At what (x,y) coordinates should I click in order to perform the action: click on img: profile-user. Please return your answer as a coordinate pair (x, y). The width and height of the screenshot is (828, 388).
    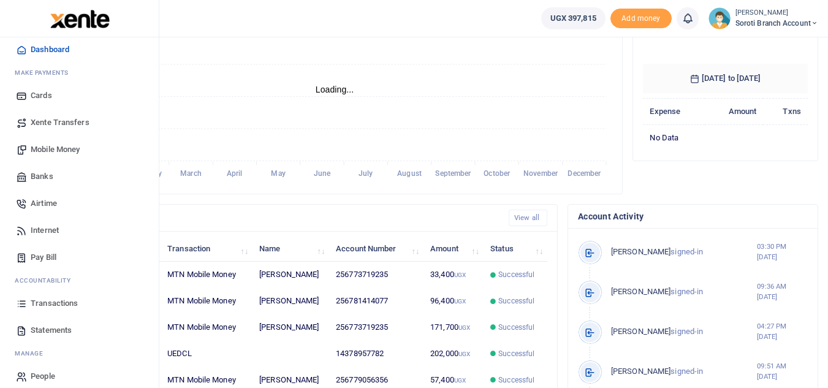
    Looking at the image, I should click on (720, 18).